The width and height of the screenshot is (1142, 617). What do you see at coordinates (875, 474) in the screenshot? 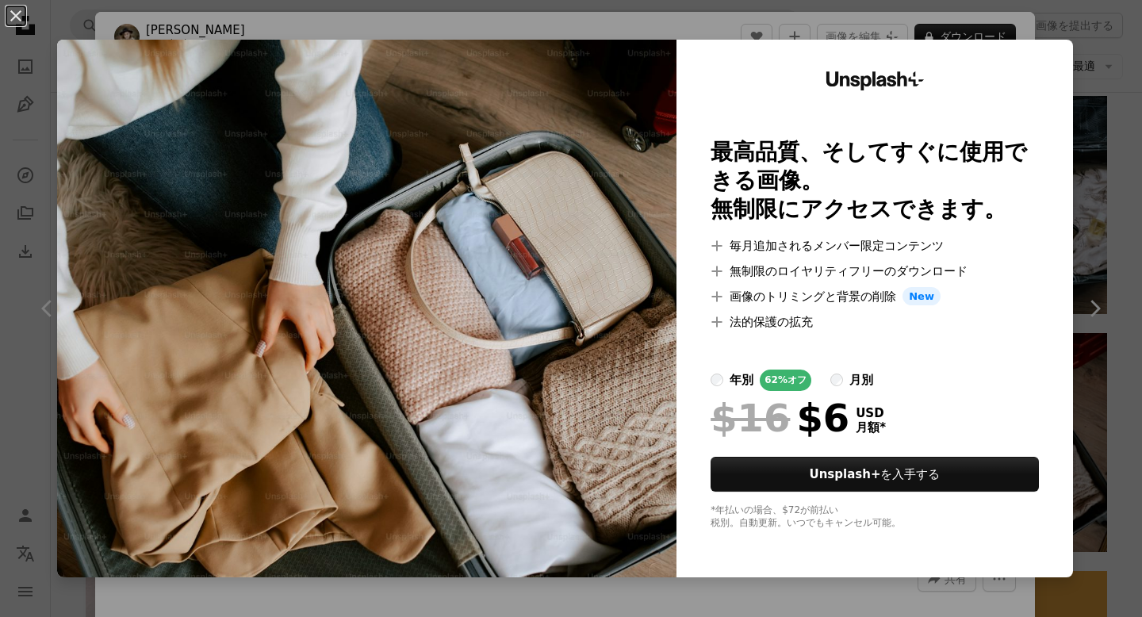
I see `button: Unsplash+を入手する` at bounding box center [875, 474].